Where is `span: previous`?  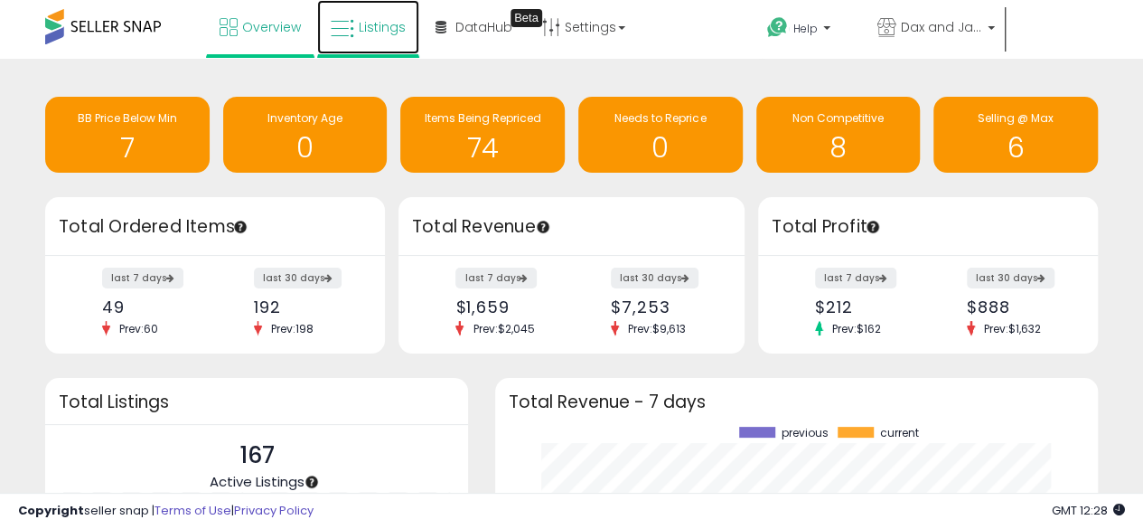 span: previous is located at coordinates (805, 433).